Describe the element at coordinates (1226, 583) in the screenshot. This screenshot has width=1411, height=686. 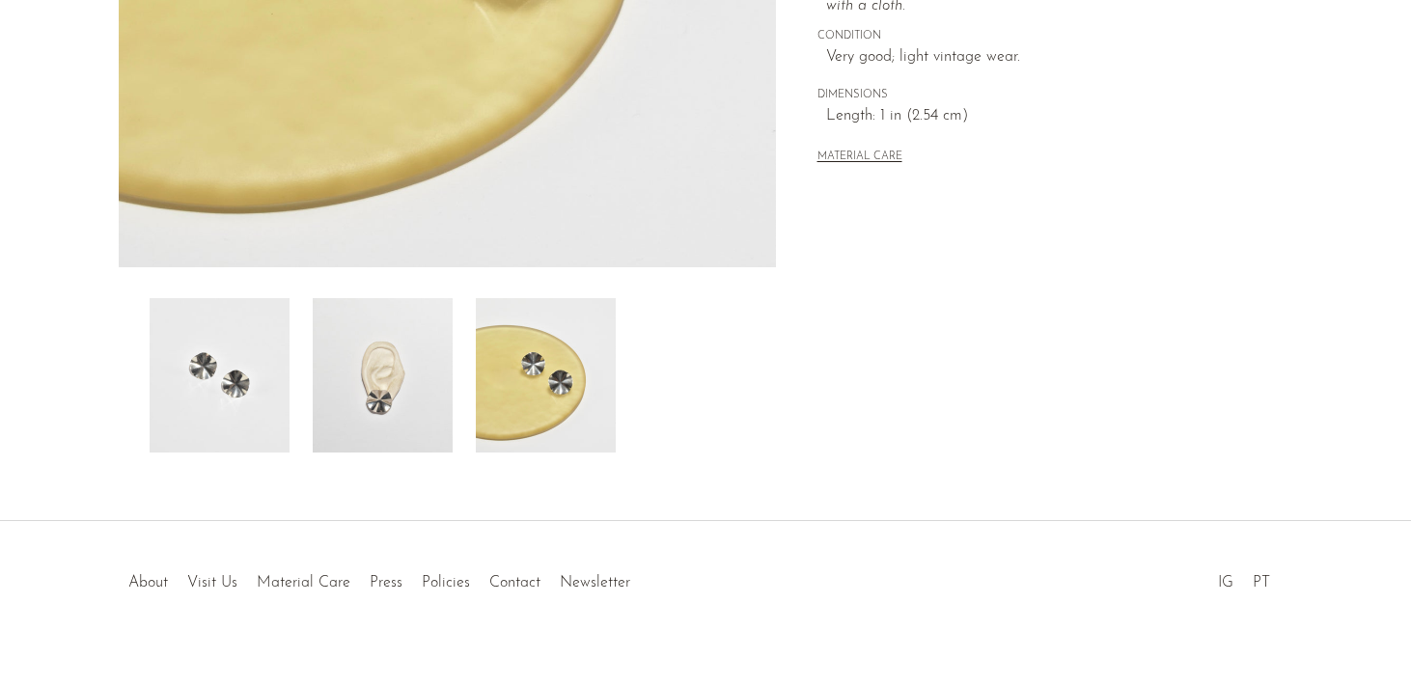
I see `a: IG` at that location.